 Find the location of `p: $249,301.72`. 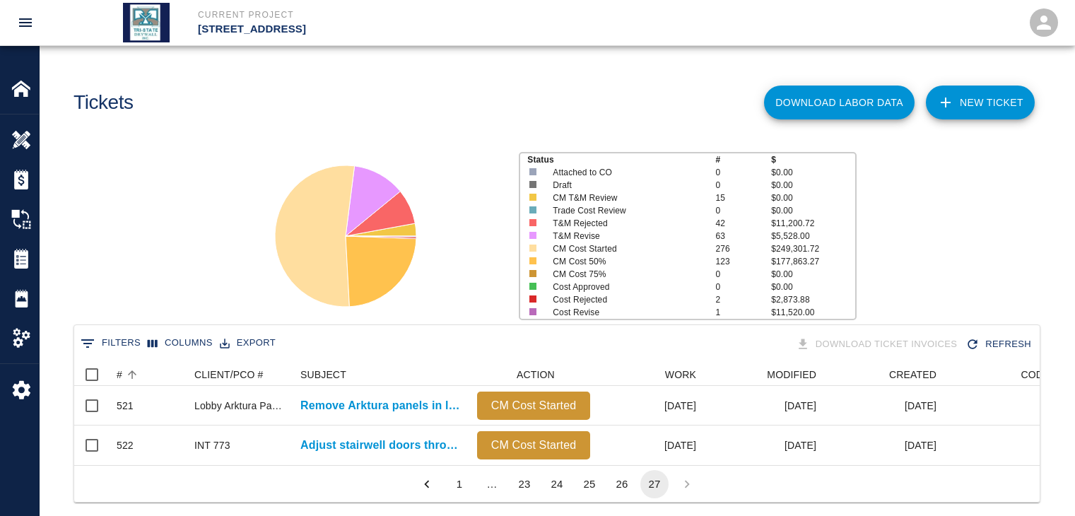

p: $249,301.72 is located at coordinates (813, 249).